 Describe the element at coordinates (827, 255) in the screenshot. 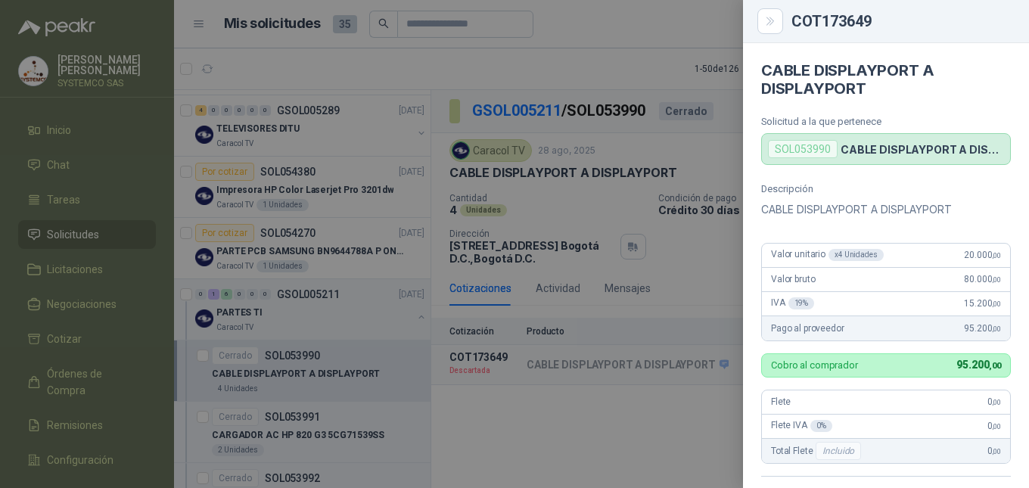

I see `span: Valor unitario` at that location.